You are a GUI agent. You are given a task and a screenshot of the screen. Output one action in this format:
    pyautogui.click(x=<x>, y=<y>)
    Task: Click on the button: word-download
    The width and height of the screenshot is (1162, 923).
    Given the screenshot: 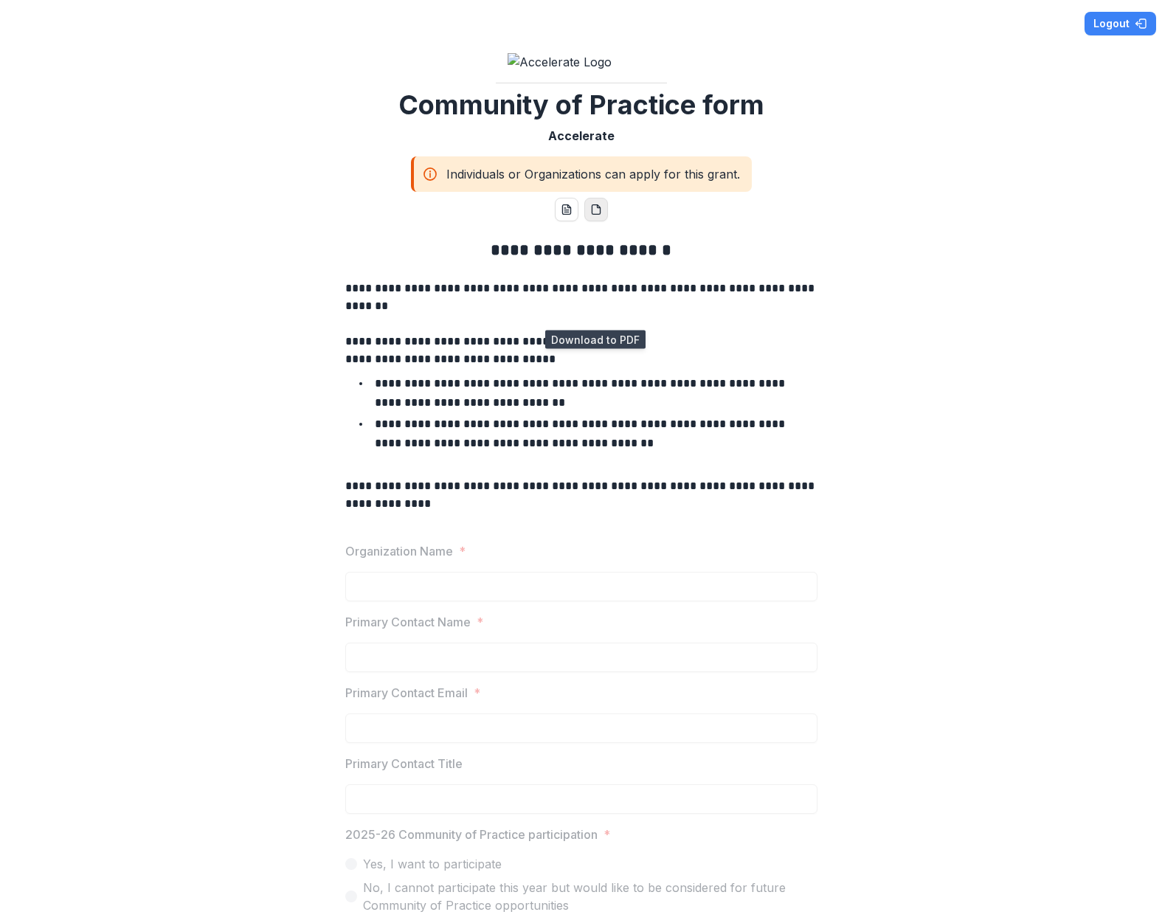 What is the action you would take?
    pyautogui.click(x=566, y=209)
    